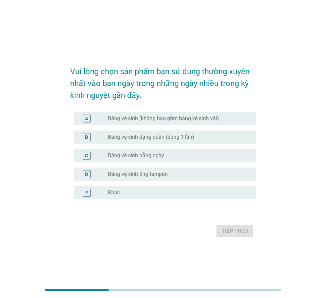 This screenshot has height=298, width=326. What do you see at coordinates (151, 137) in the screenshot?
I see `label: Băng vệ sinh dạng quần (dùng 1 lần)` at bounding box center [151, 137].